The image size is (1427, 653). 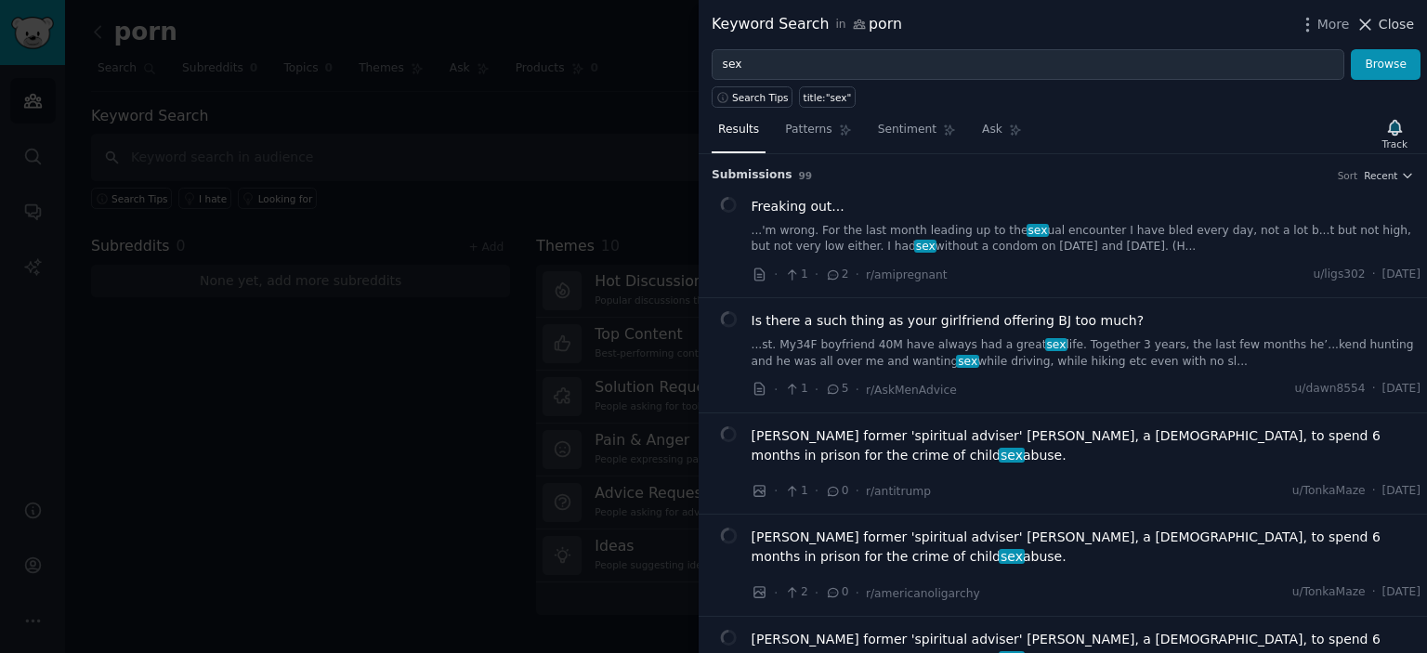 What do you see at coordinates (751, 97) in the screenshot?
I see `button: Search Tips` at bounding box center [751, 97].